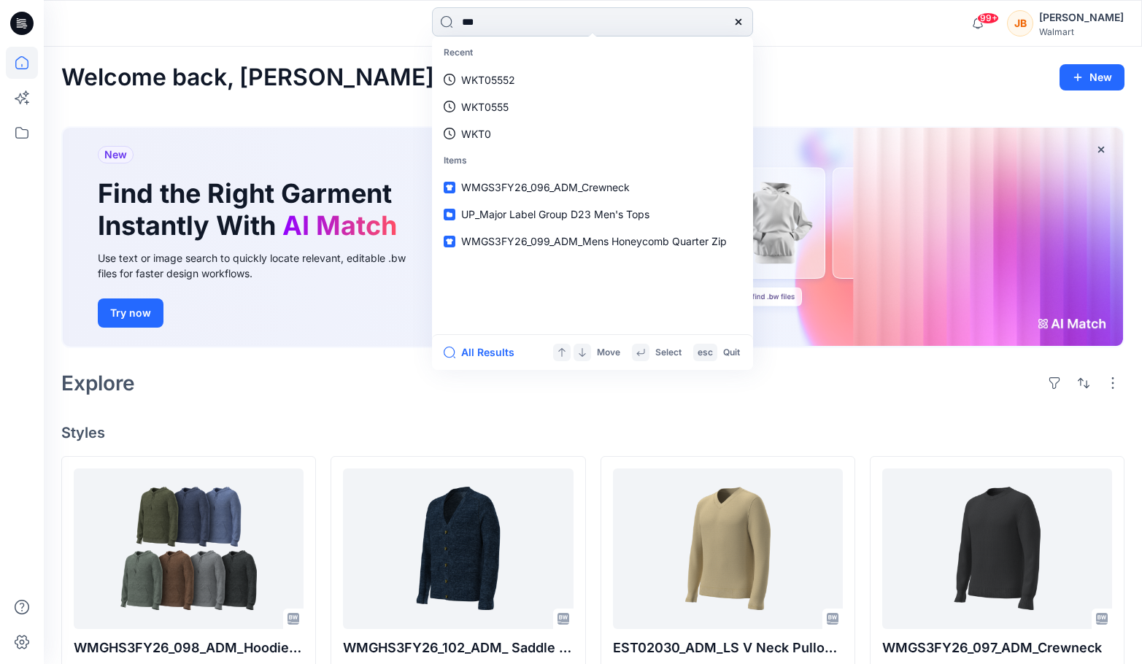 The width and height of the screenshot is (1142, 664). What do you see at coordinates (115, 155) in the screenshot?
I see `span: New` at bounding box center [115, 155].